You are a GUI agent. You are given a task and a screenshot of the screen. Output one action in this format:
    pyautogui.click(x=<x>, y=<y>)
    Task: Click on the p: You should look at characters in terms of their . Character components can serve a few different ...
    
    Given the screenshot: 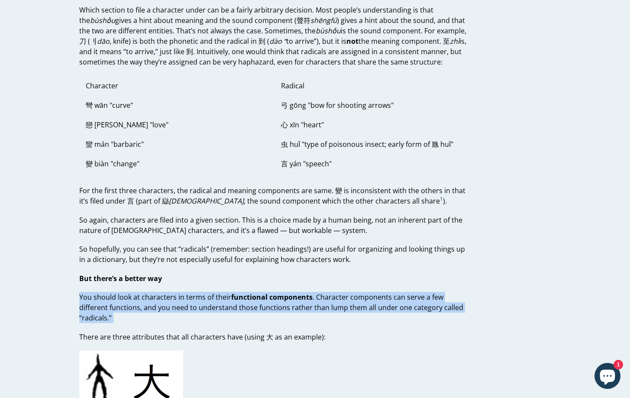 What is the action you would take?
    pyautogui.click(x=274, y=307)
    